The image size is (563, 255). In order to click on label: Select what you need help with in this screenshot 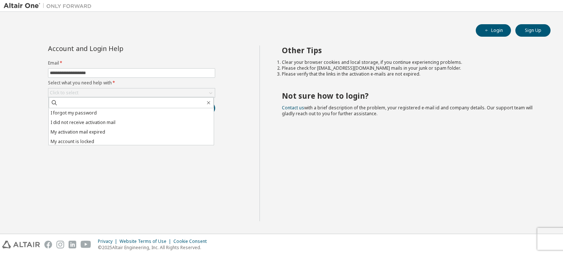, I will do `click(131, 83)`.